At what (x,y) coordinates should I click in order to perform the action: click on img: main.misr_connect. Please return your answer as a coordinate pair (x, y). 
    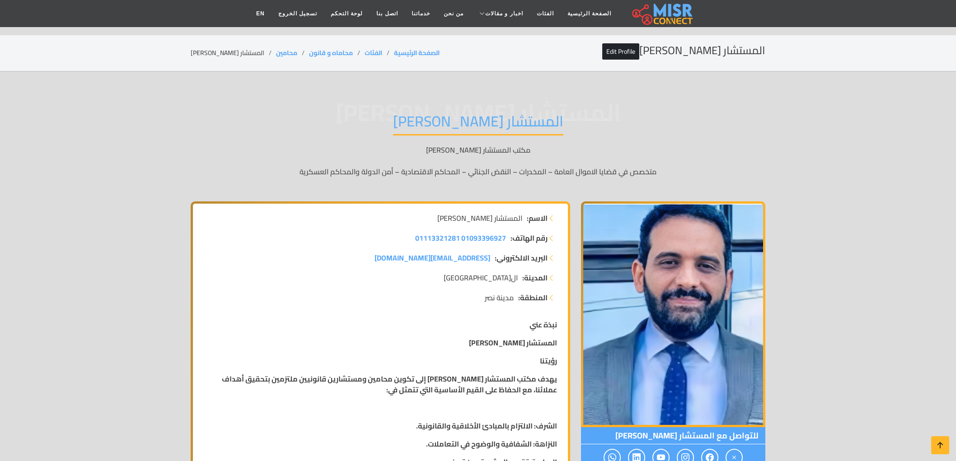
    Looking at the image, I should click on (662, 14).